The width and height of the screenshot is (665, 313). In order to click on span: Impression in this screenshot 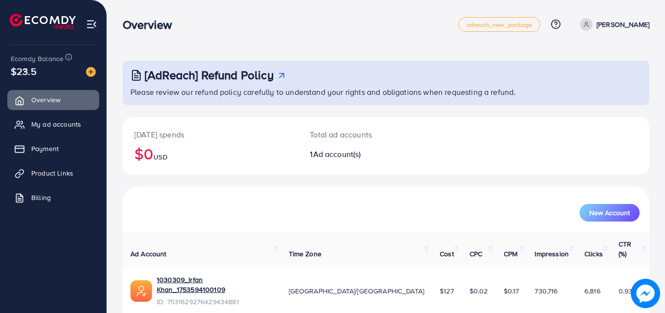, I will do `click(551, 253)`.